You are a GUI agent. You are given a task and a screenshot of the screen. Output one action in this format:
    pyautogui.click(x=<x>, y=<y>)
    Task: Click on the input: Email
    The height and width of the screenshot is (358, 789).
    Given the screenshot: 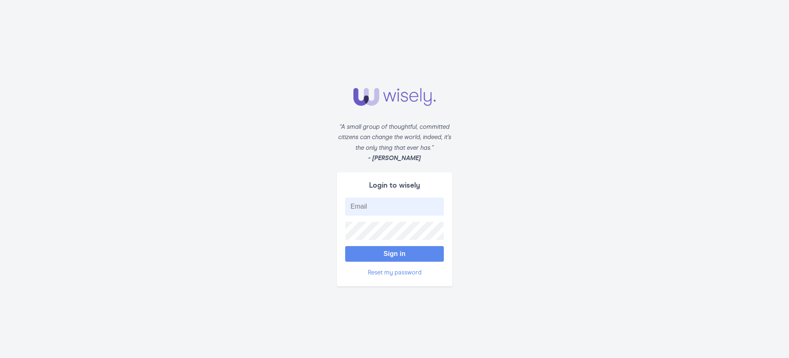 What is the action you would take?
    pyautogui.click(x=395, y=206)
    